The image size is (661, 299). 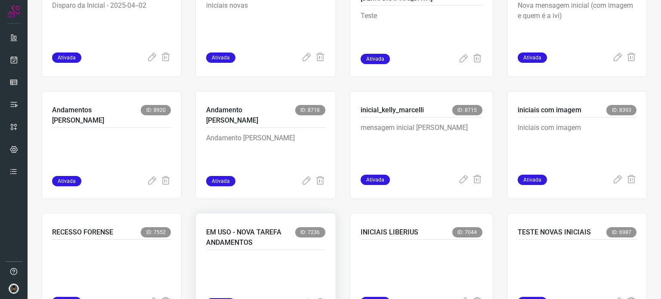 I want to click on p: TESTE NOVAS INICIAIS, so click(x=554, y=232).